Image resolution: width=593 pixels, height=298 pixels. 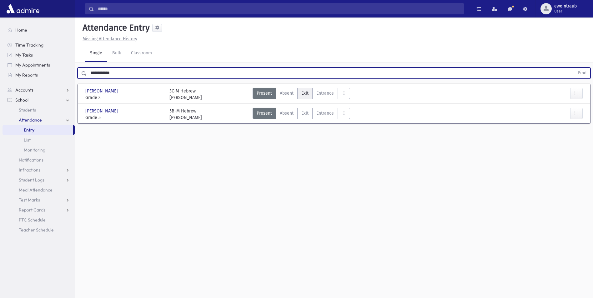 I want to click on a: Teacher Schedule, so click(x=38, y=230).